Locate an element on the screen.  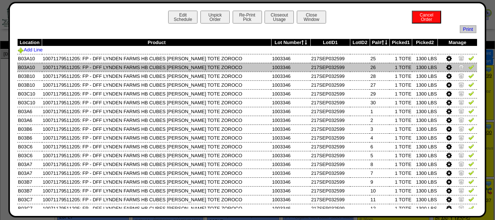
th: LotID2 is located at coordinates (360, 43).